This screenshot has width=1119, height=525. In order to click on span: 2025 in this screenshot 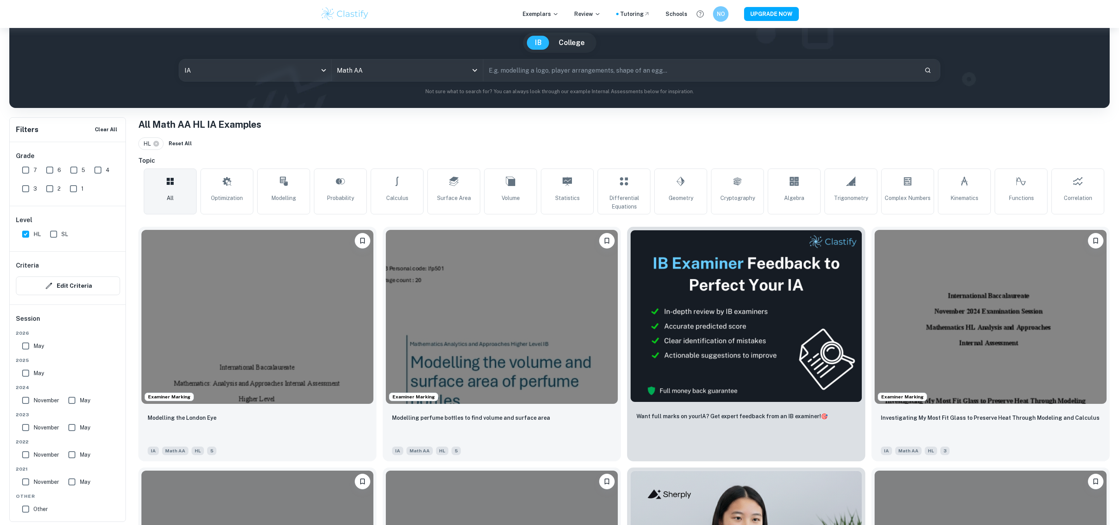, I will do `click(68, 361)`.